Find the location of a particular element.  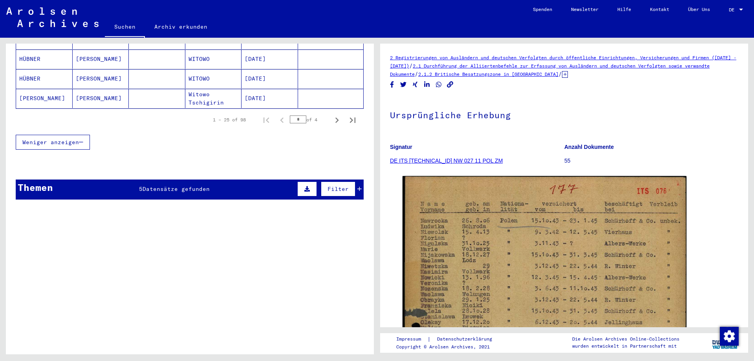

mat-cell: Witowo Tschigirin is located at coordinates (214, 98).